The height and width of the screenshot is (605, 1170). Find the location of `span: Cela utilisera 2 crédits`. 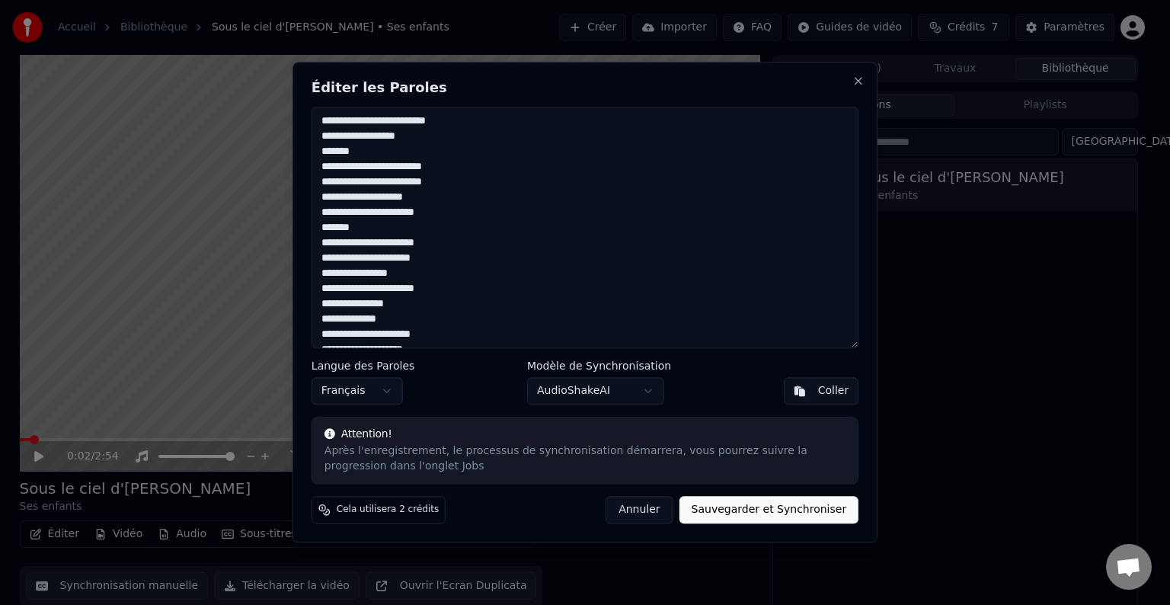

span: Cela utilisera 2 crédits is located at coordinates (388, 510).